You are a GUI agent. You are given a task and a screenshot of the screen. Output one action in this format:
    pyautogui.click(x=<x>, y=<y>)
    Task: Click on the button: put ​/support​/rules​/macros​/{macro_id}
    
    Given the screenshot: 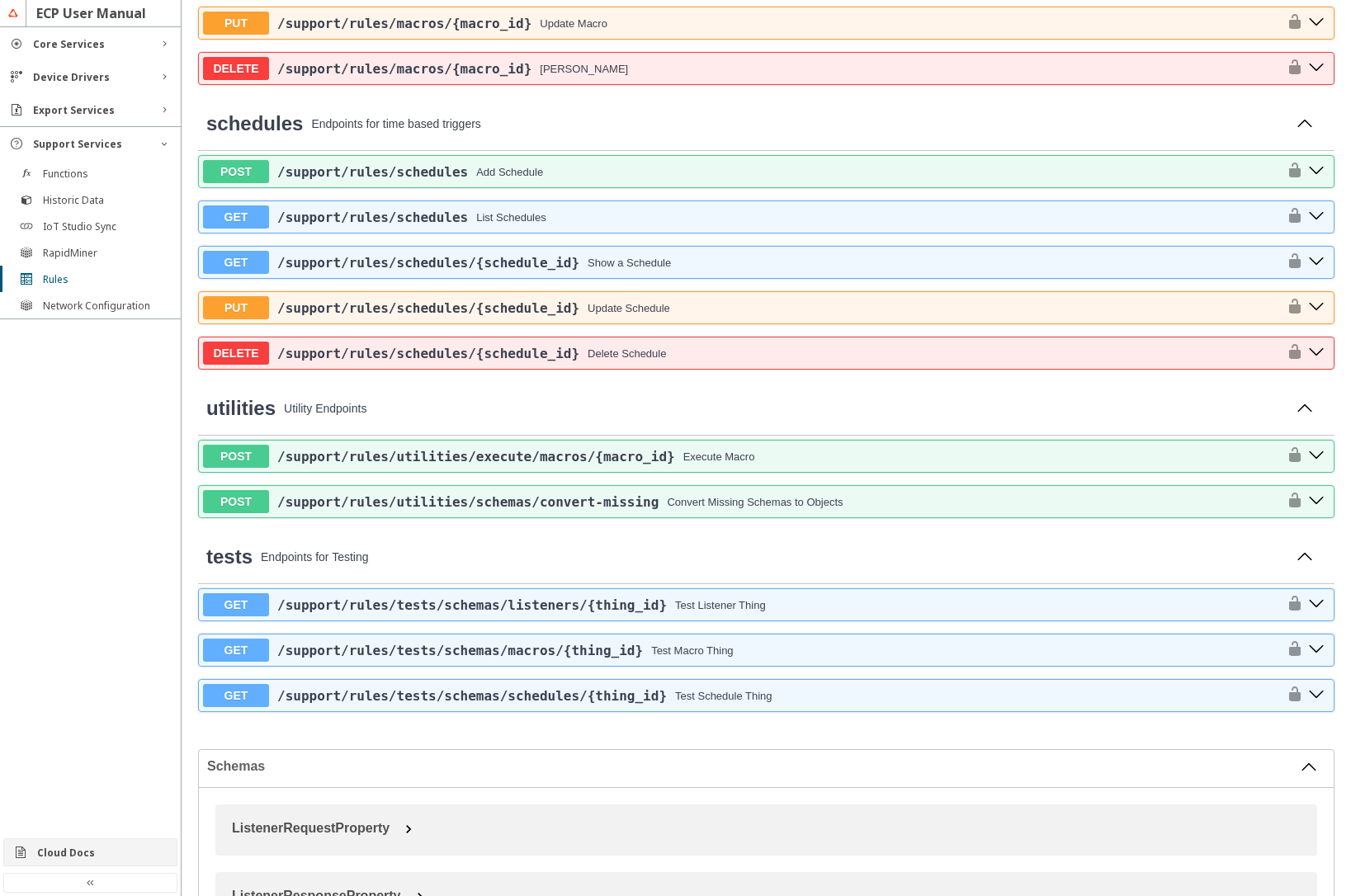 What is the action you would take?
    pyautogui.click(x=1316, y=23)
    